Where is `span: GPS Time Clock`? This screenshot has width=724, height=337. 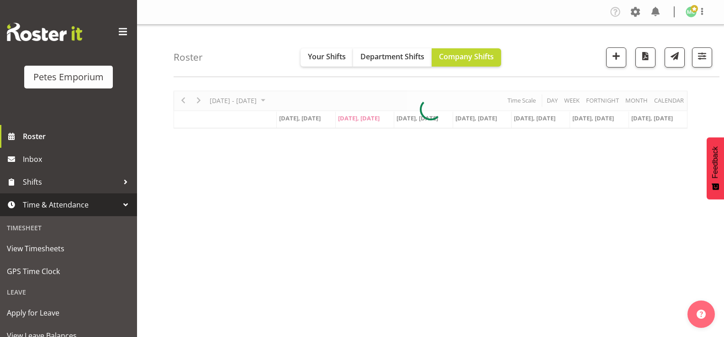
span: GPS Time Clock is located at coordinates (69, 272).